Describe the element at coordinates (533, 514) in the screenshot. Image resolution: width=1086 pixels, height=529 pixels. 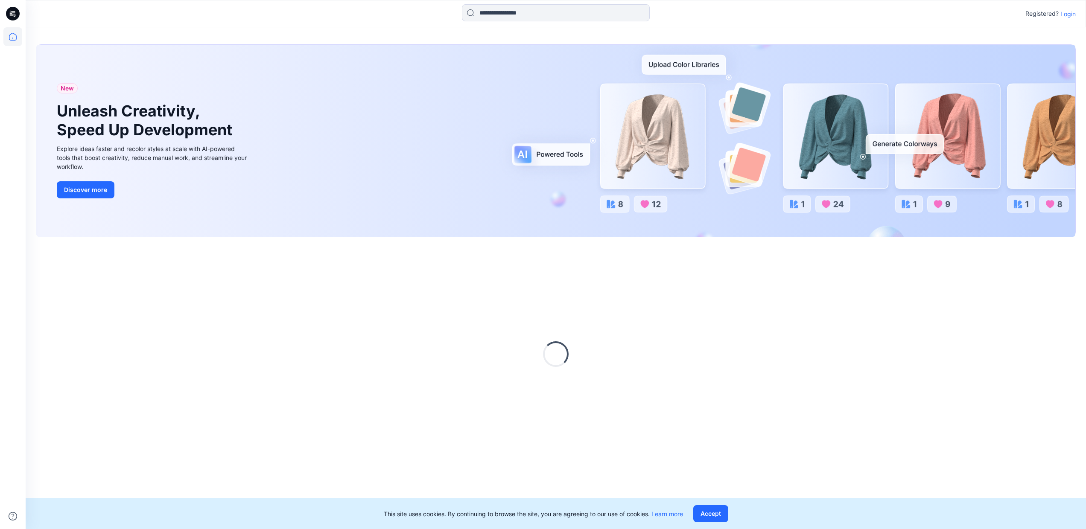
I see `p: This site uses cookies. By continuing to browse the site, you are agreeing to our use of cookies.` at that location.